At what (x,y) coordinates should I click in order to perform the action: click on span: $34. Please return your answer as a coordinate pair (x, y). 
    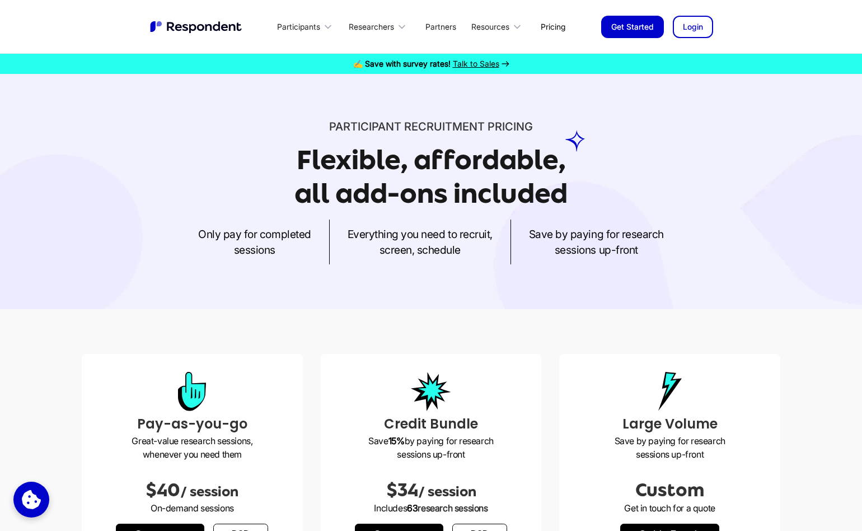
    Looking at the image, I should click on (402, 490).